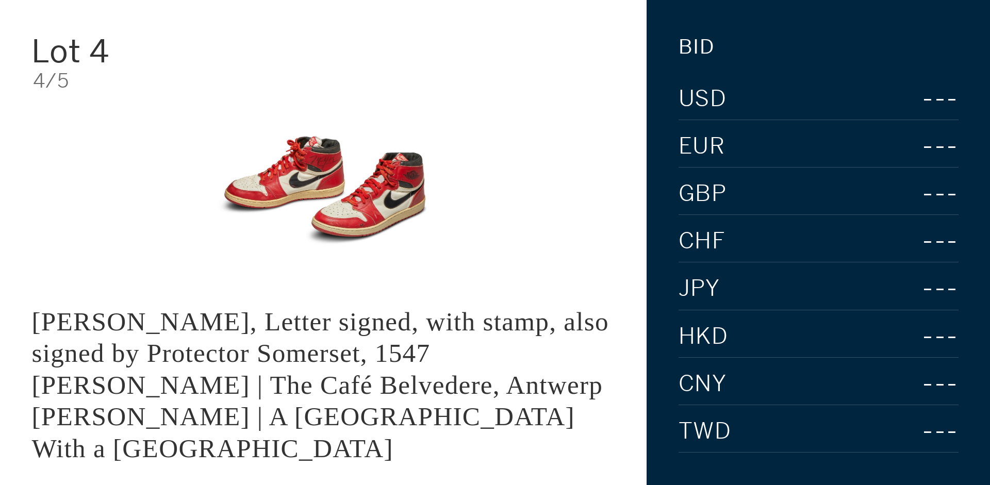 The height and width of the screenshot is (485, 990). What do you see at coordinates (703, 337) in the screenshot?
I see `span: HKD` at bounding box center [703, 337].